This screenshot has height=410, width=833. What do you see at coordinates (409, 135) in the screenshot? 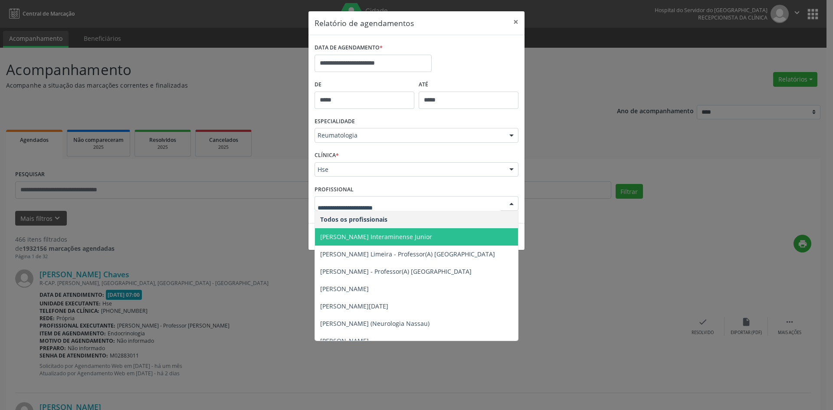
I see `span: Reumatologia` at bounding box center [409, 135].